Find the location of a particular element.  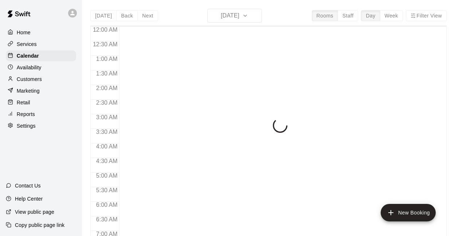

div: Marketing is located at coordinates (41, 91).